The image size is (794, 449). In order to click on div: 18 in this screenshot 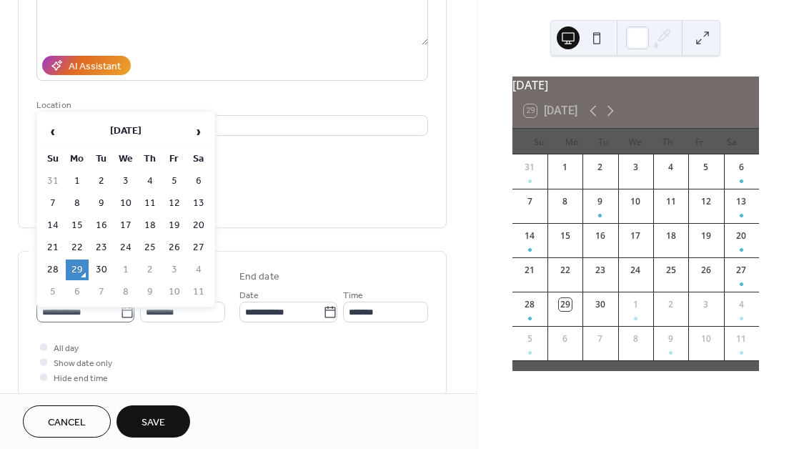, I will do `click(671, 236)`.